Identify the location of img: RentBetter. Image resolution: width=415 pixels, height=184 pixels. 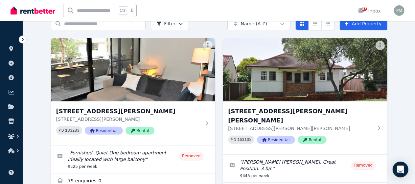
(33, 11).